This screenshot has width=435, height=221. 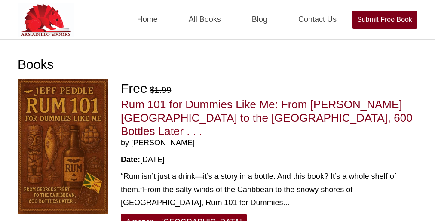 I want to click on span: Free, so click(x=134, y=88).